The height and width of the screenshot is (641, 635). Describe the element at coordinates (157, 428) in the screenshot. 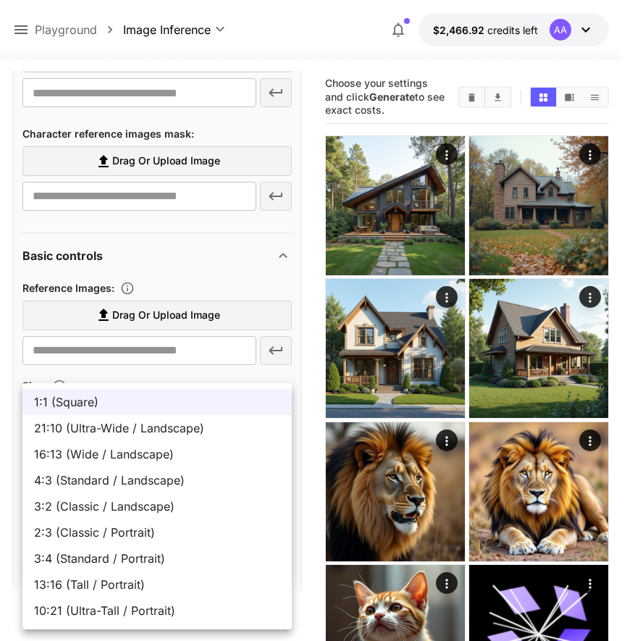

I see `span: 21:10 (Ultra-Wide / Landscape)` at that location.